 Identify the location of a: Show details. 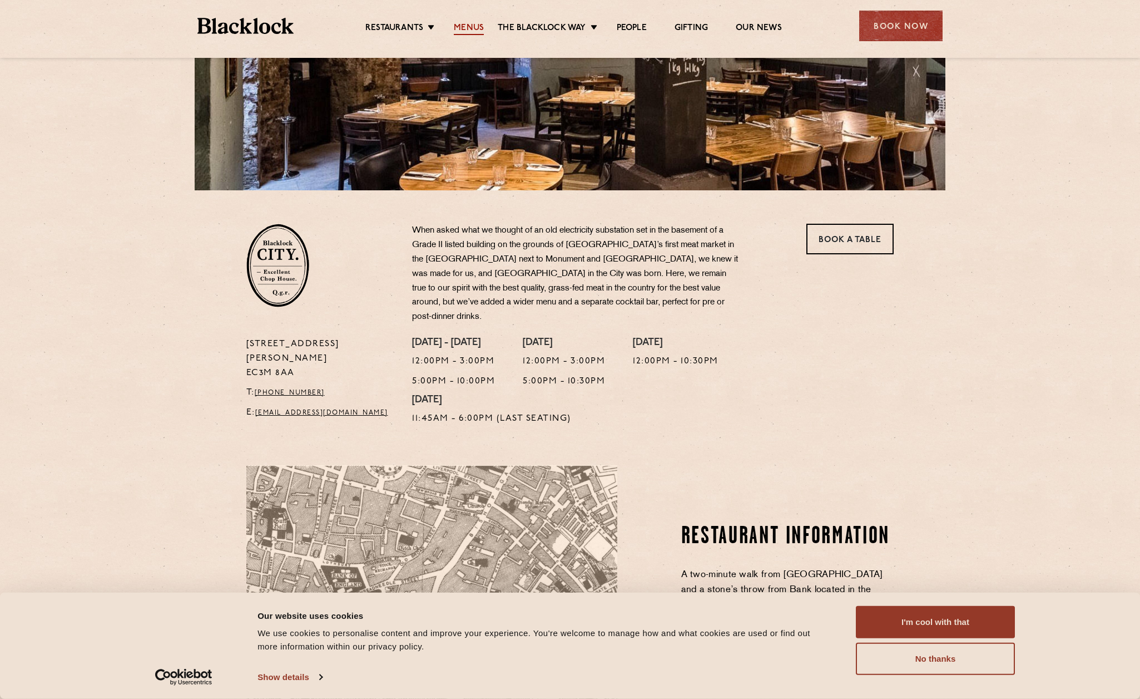
(290, 677).